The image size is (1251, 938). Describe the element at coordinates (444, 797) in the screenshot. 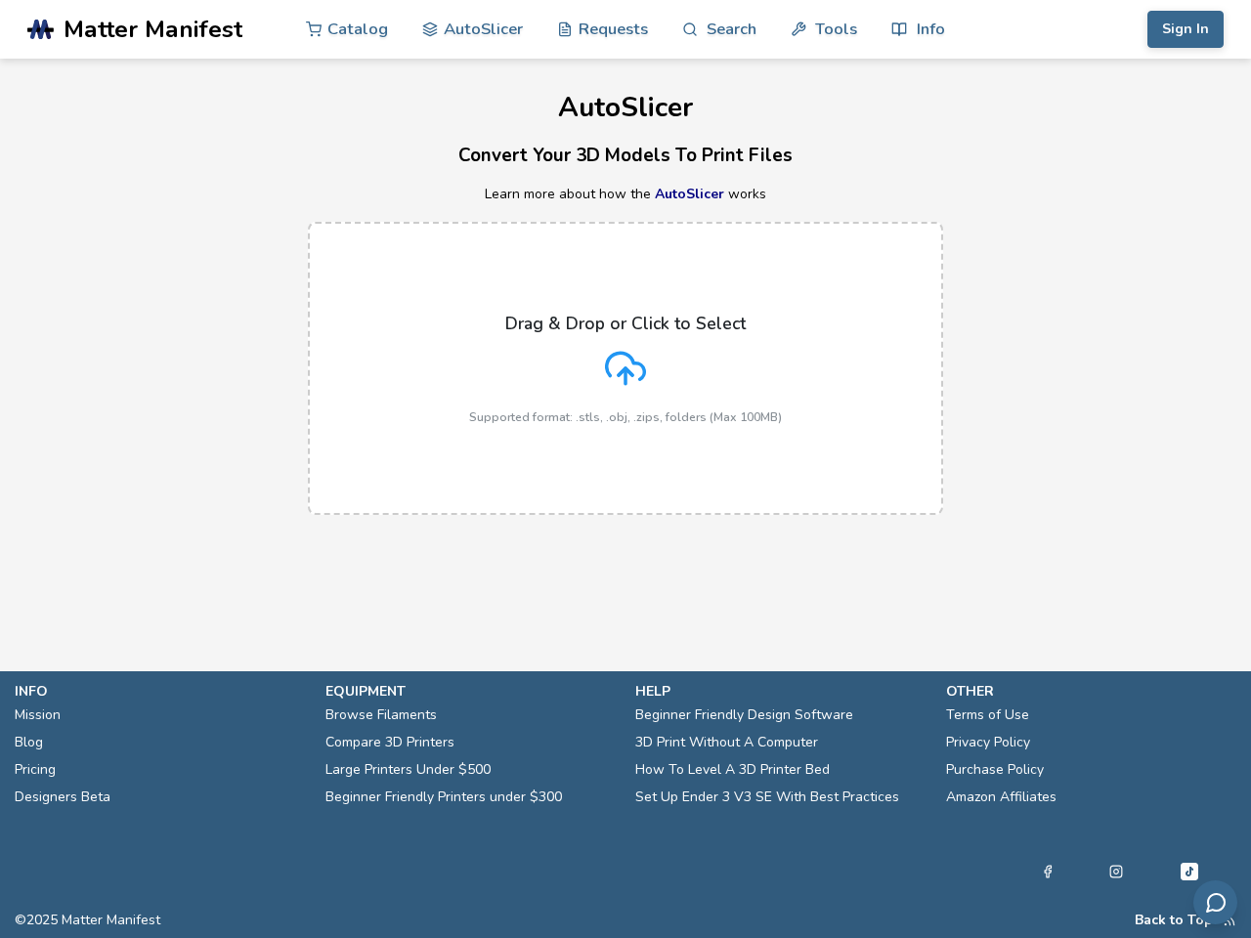

I see `a: Beginner Friendly Printers under $300` at that location.